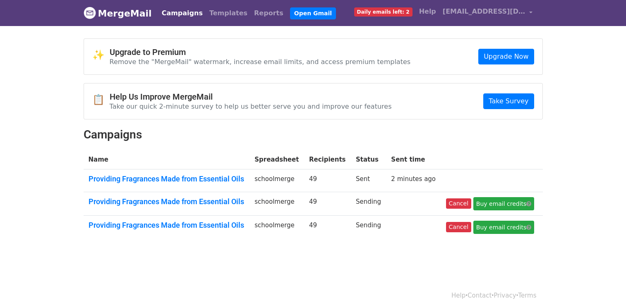 This screenshot has height=305, width=626. What do you see at coordinates (260, 62) in the screenshot?
I see `p: Remove the "MergeMail" watermark, increase email limits, and access premium templates` at bounding box center [260, 62].